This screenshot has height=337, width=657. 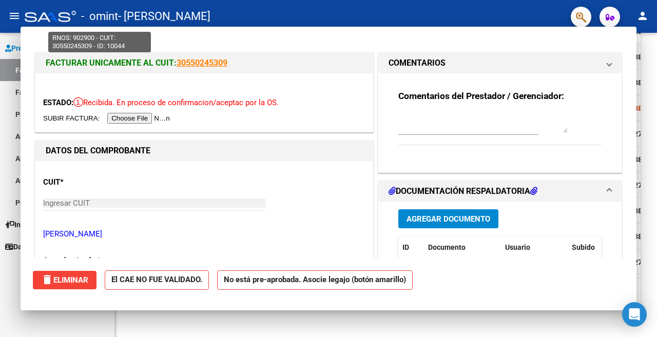 I want to click on a: 30550245309, so click(x=202, y=63).